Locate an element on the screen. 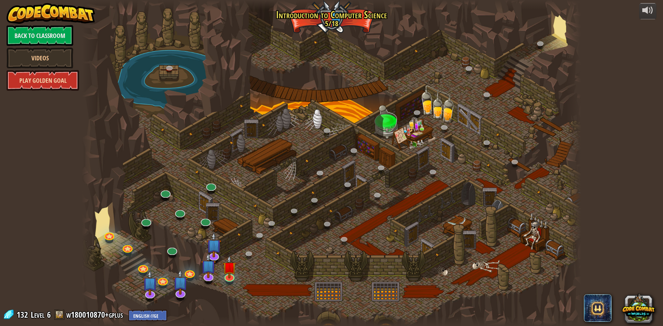 The width and height of the screenshot is (663, 326). a: Videos is located at coordinates (40, 58).